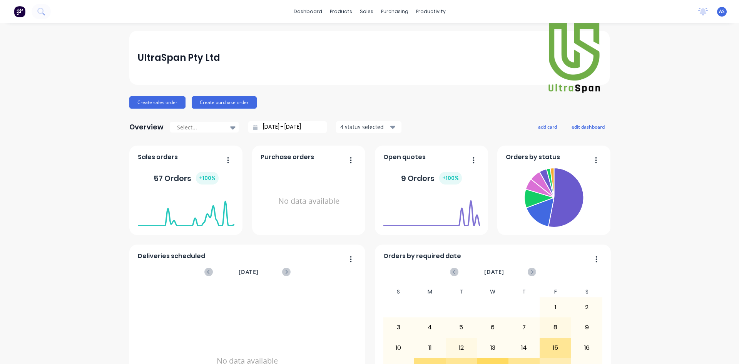 The width and height of the screenshot is (739, 364). What do you see at coordinates (462, 327) in the screenshot?
I see `div: 5` at bounding box center [462, 327].